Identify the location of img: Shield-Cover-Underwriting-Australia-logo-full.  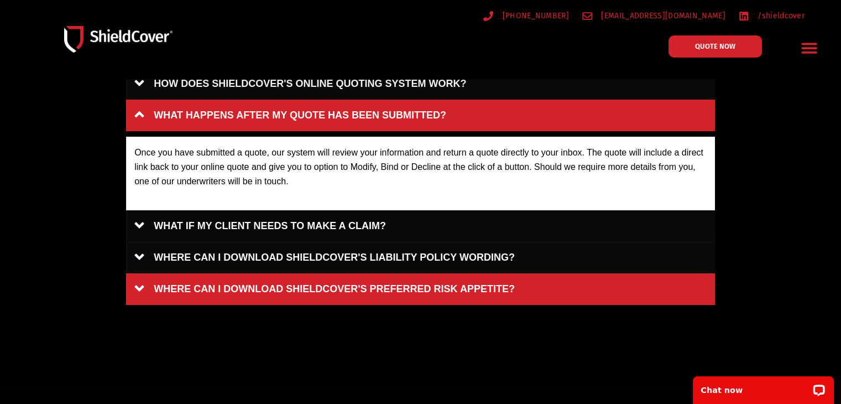
(118, 39).